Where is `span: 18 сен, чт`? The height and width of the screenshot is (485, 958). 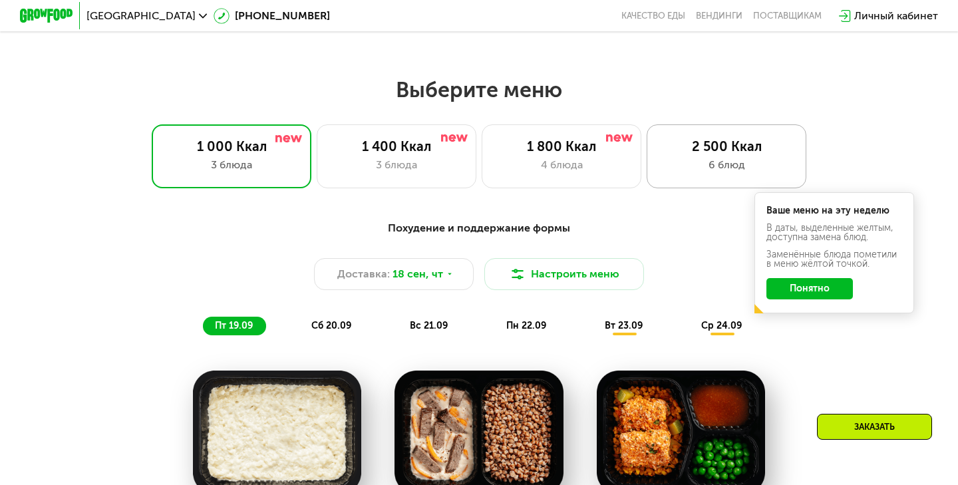 span: 18 сен, чт is located at coordinates (418, 274).